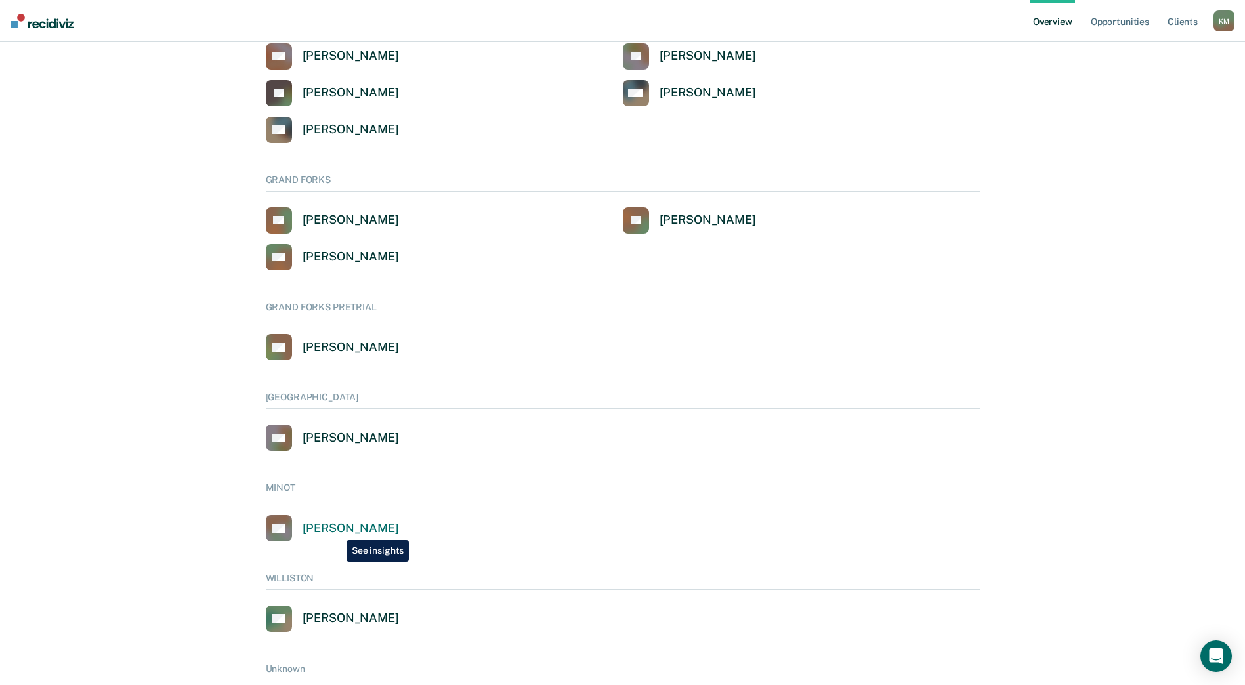  I want to click on div: K M, so click(1224, 21).